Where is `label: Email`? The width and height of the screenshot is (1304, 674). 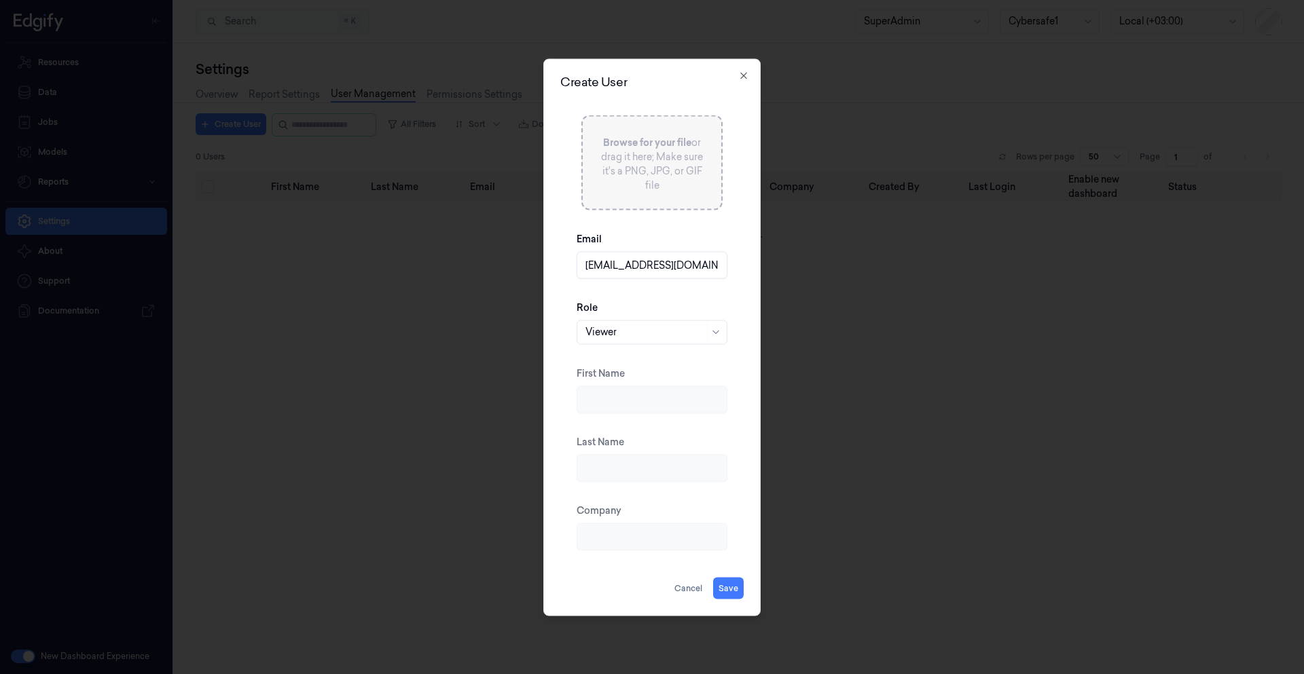
label: Email is located at coordinates (589, 238).